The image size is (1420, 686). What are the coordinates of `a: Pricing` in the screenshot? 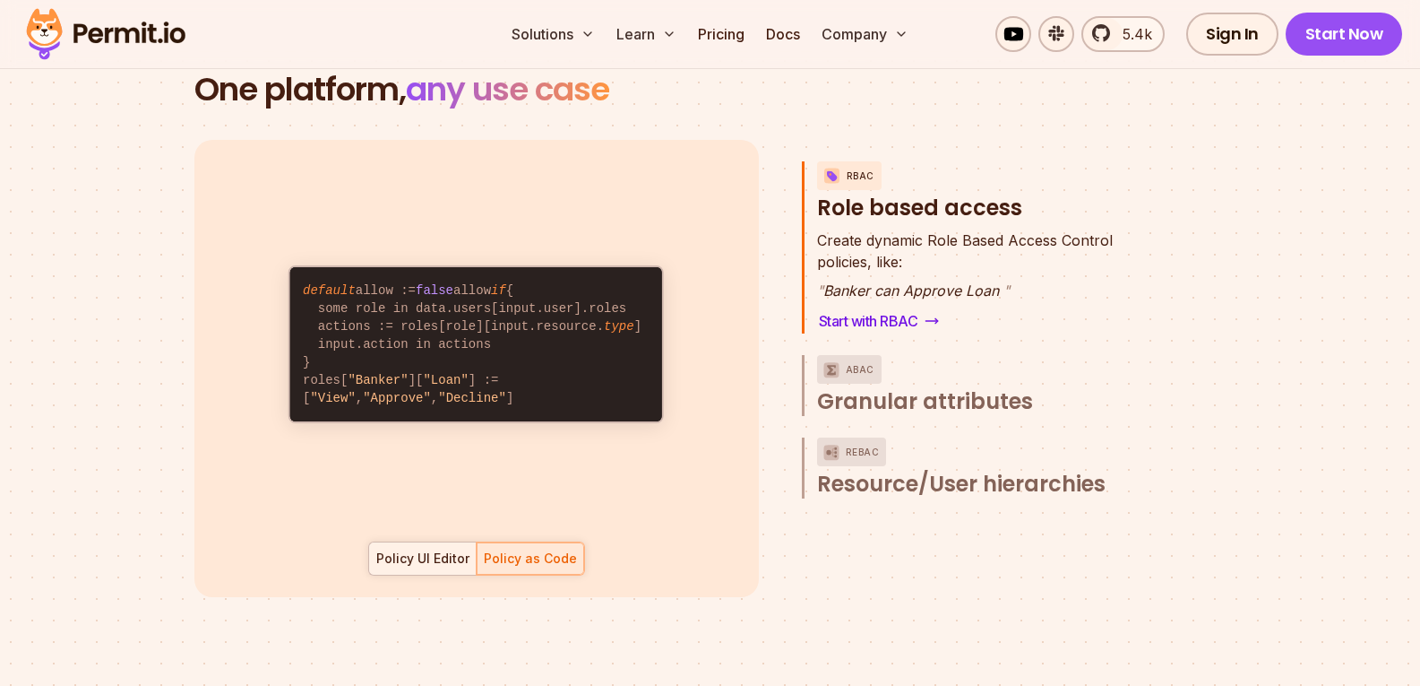 It's located at (721, 34).